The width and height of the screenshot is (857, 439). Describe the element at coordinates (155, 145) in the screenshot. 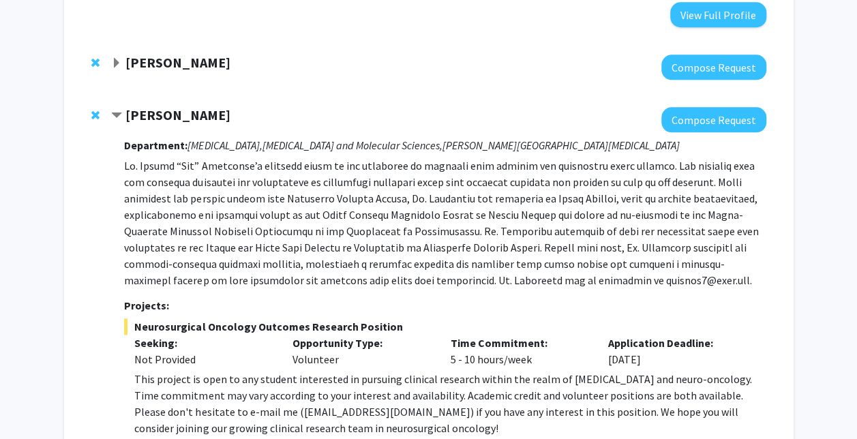

I see `strong: Department:` at that location.